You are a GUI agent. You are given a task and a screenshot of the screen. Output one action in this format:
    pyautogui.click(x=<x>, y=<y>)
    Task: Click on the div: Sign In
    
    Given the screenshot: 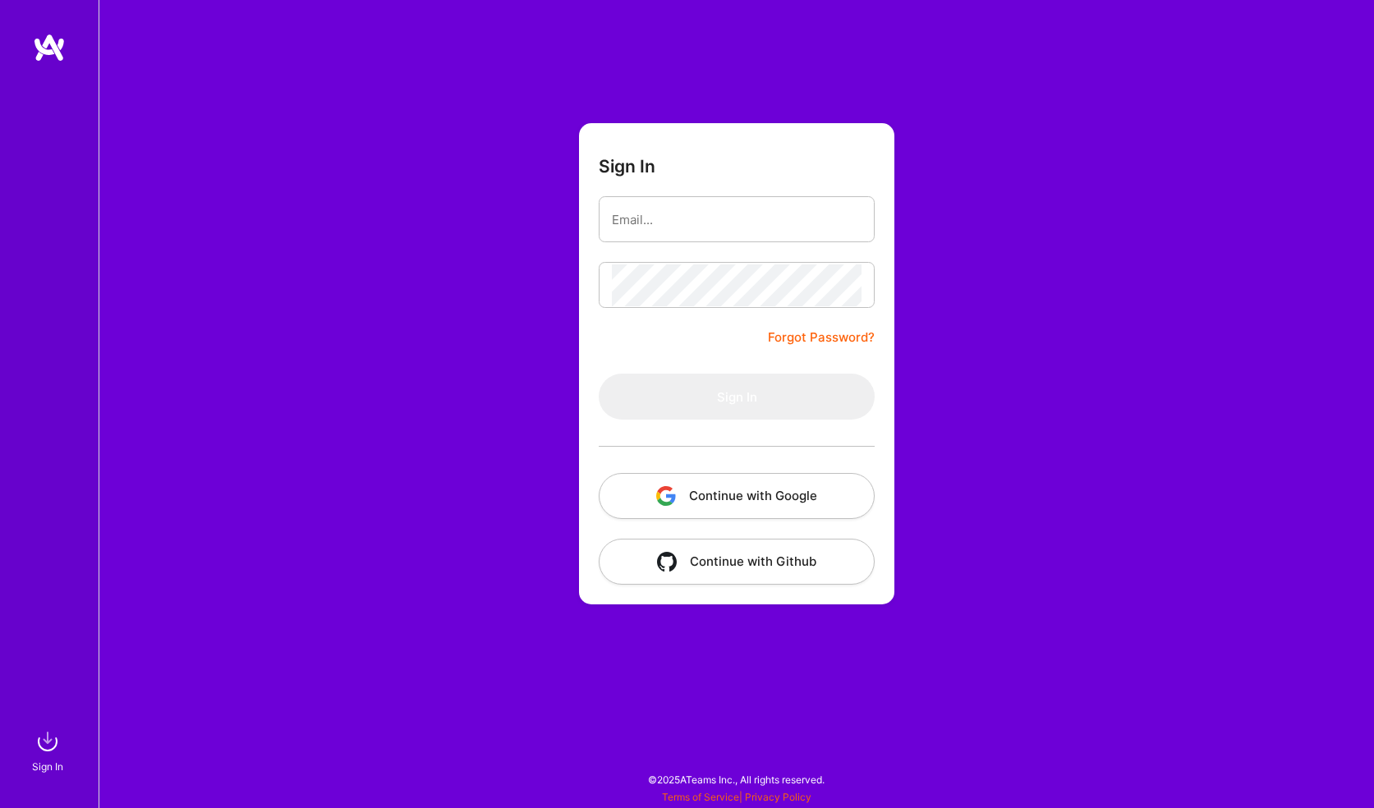 What is the action you would take?
    pyautogui.click(x=48, y=766)
    